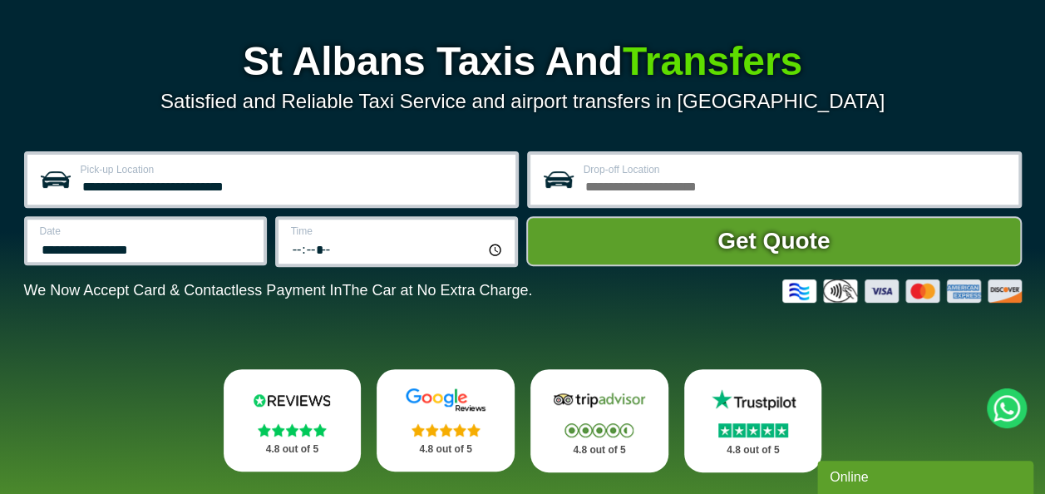  What do you see at coordinates (293, 420) in the screenshot?
I see `a: Reviews.io Stars 4.8 out of 5` at bounding box center [293, 420].